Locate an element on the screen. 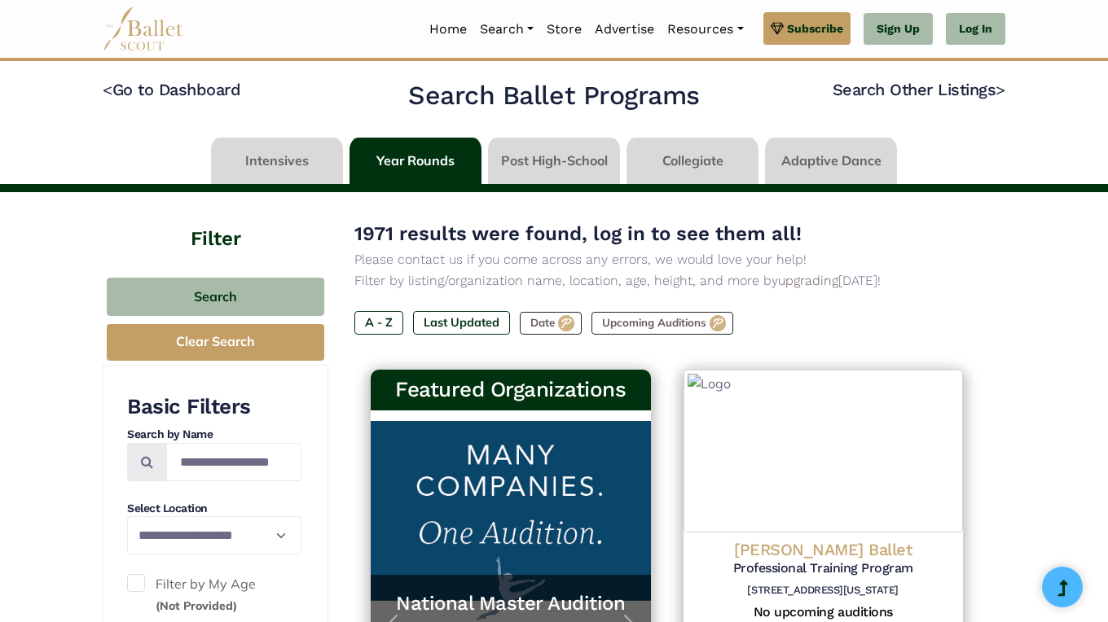 The width and height of the screenshot is (1108, 622). h4: Search by Name is located at coordinates (214, 435).